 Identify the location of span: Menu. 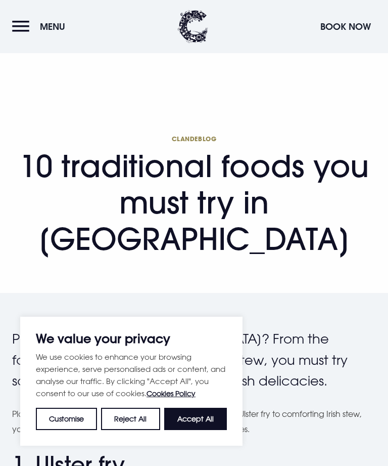
(53, 26).